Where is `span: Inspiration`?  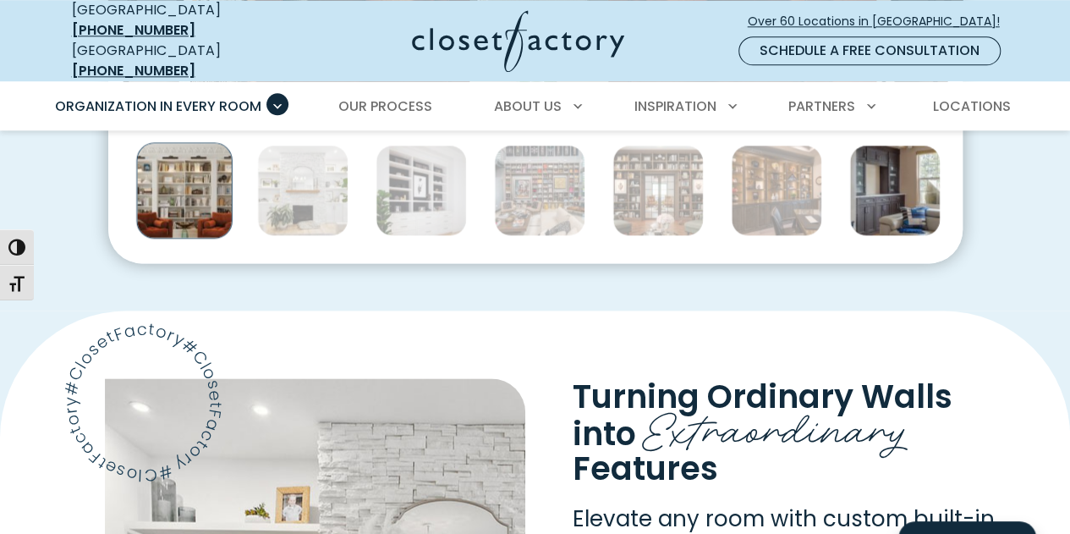
span: Inspiration is located at coordinates (675, 106).